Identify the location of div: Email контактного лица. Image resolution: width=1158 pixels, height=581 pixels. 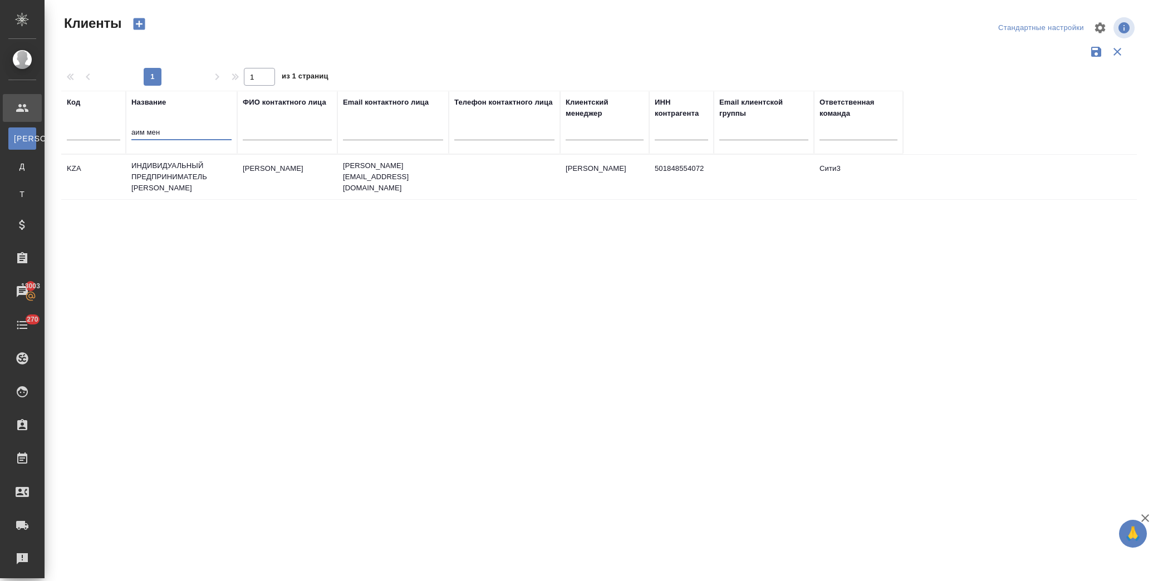
(386, 102).